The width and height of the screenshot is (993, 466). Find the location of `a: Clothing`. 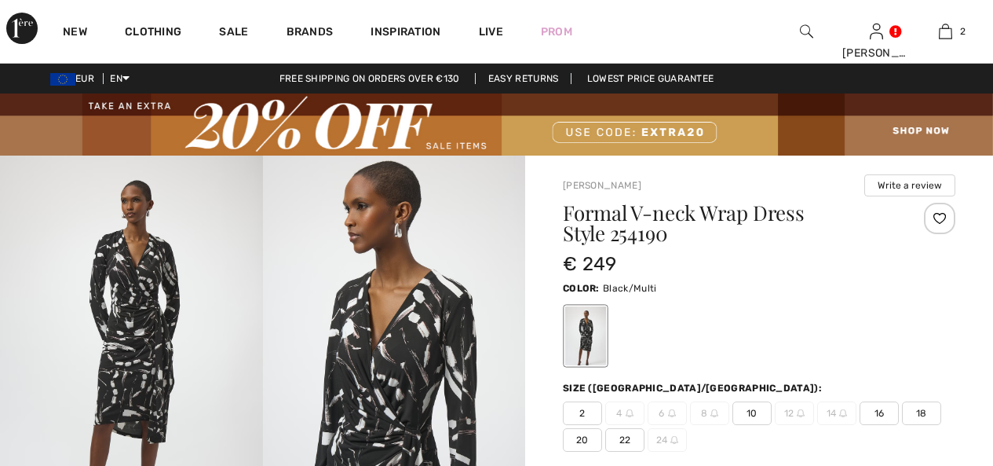

a: Clothing is located at coordinates (153, 33).